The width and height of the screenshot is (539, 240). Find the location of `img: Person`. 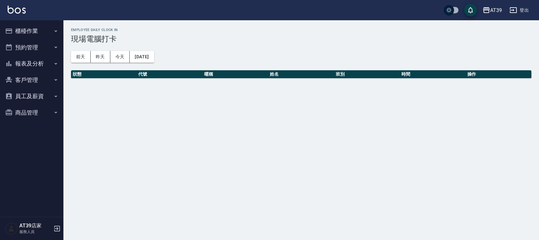

img: Person is located at coordinates (11, 229).